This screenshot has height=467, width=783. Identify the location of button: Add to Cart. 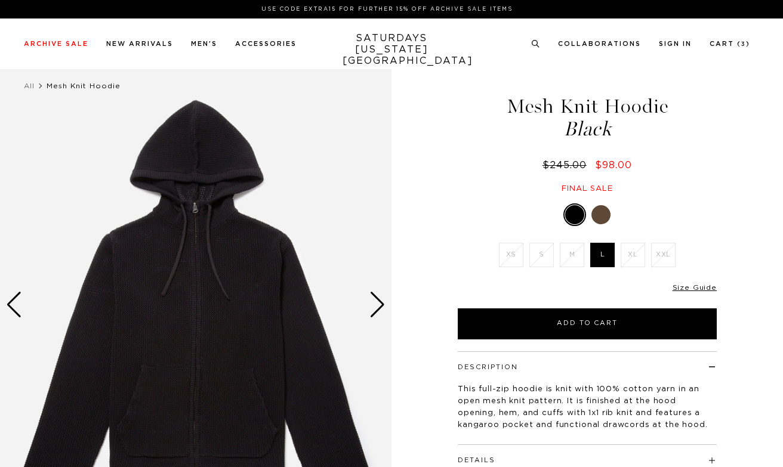
(587, 324).